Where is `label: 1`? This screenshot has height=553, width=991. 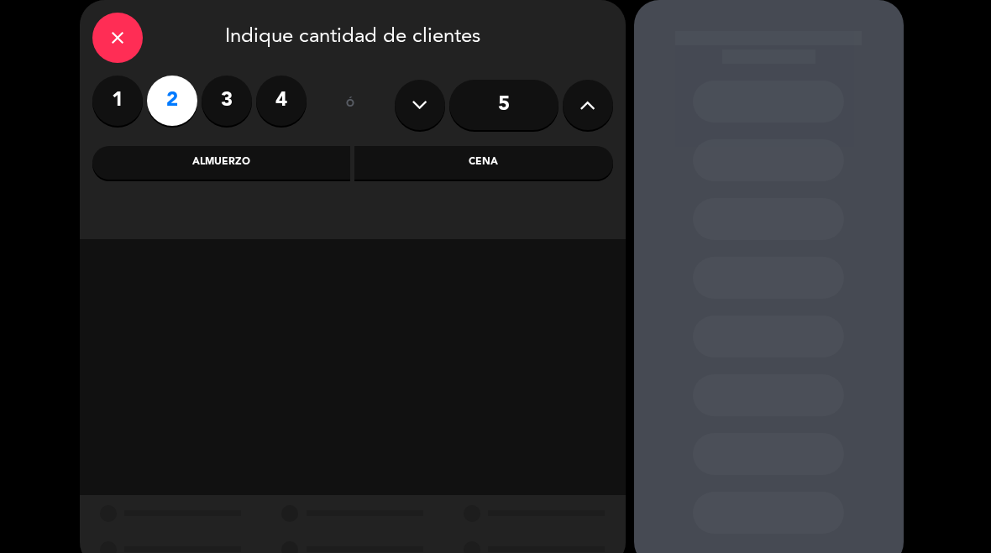
label: 1 is located at coordinates (118, 101).